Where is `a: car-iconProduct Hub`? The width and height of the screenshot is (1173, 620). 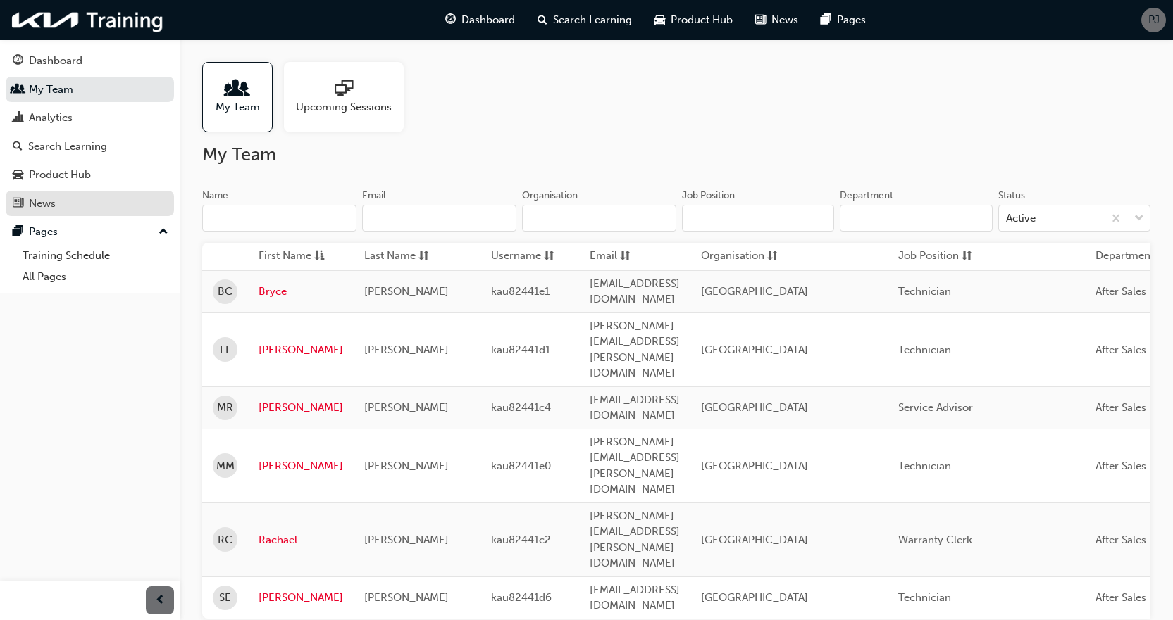 a: car-iconProduct Hub is located at coordinates (693, 20).